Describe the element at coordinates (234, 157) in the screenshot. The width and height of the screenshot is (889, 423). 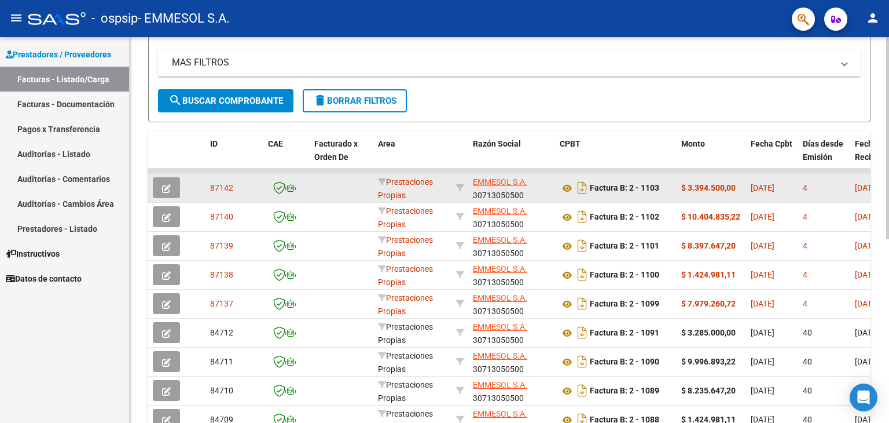
I see `datatable-header-cell: ID` at that location.